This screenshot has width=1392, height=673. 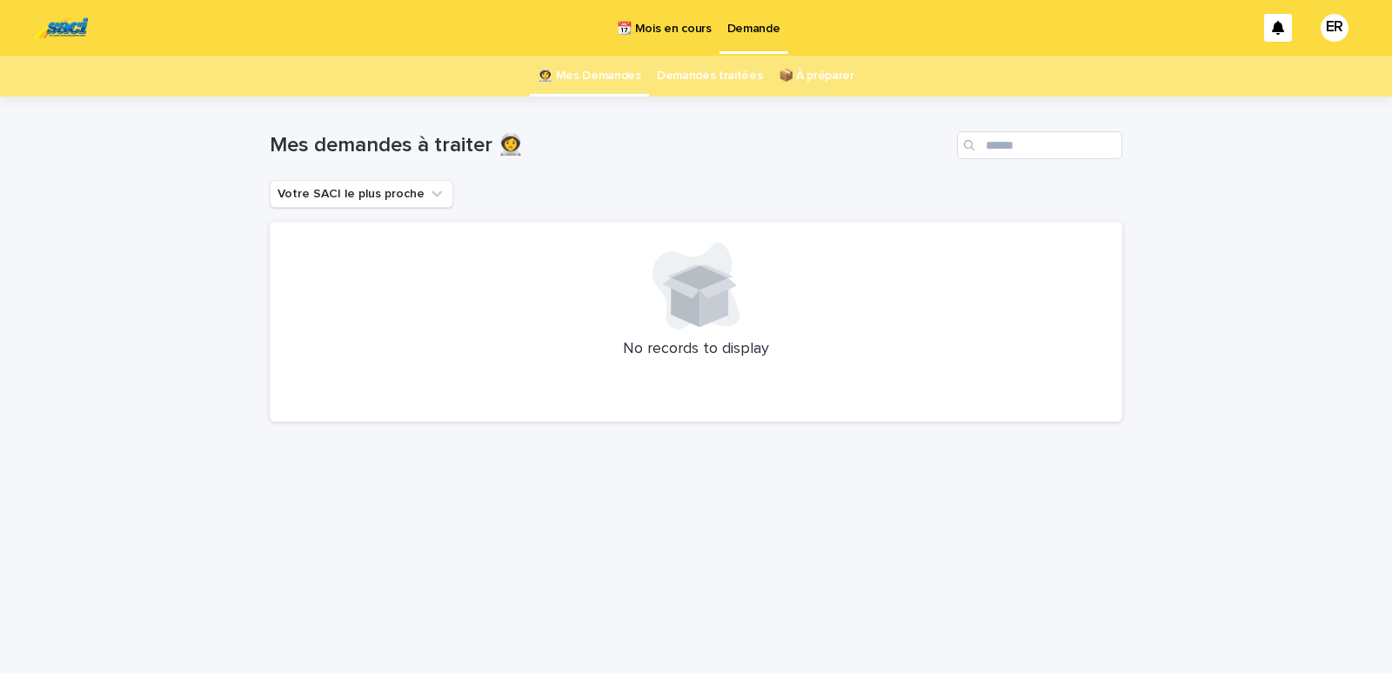 What do you see at coordinates (61, 28) in the screenshot?
I see `img: UC29JcTLQ3GheANZ19ks` at bounding box center [61, 28].